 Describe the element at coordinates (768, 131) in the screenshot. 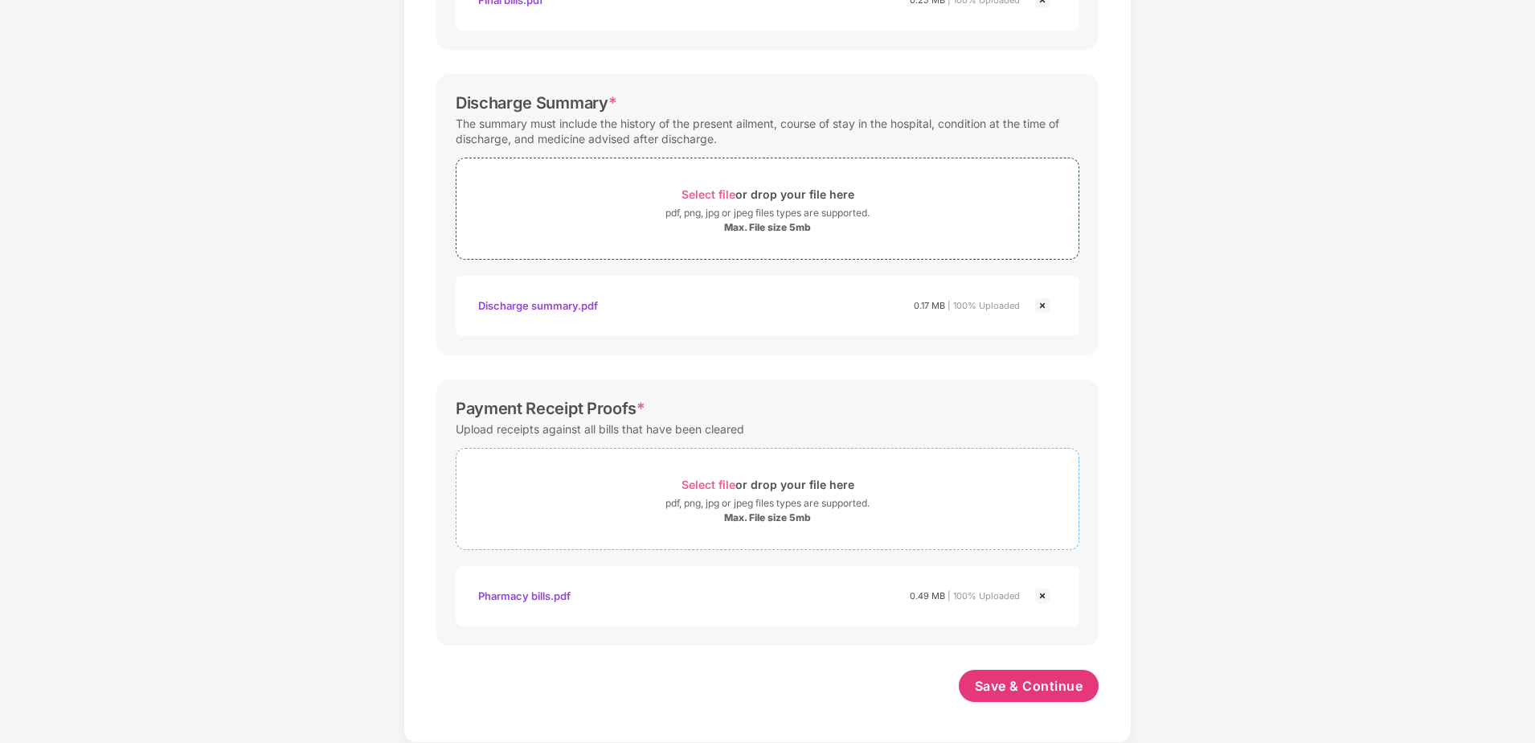

I see `div: The summary must include the history of the present ailment, course of stay in the hospital, cond...` at that location.